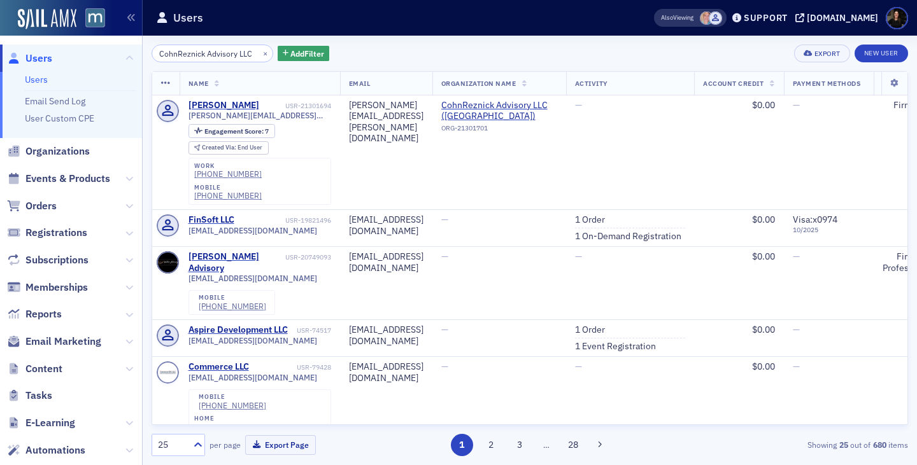 The width and height of the screenshot is (917, 465). I want to click on div: USR-20749093, so click(308, 257).